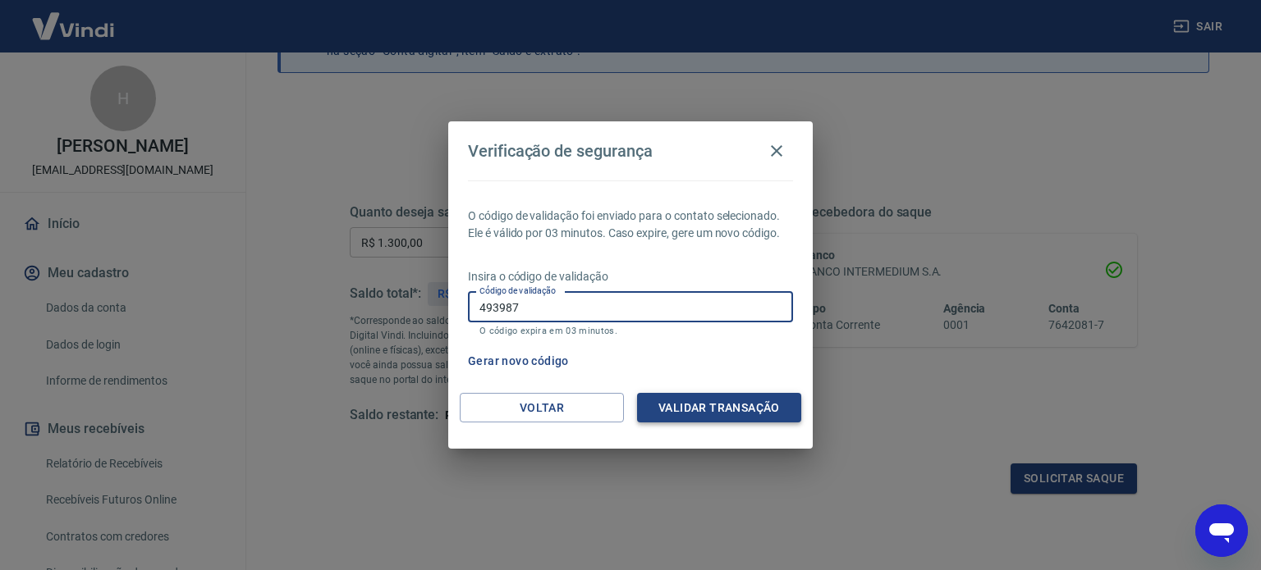 The width and height of the screenshot is (1261, 570). What do you see at coordinates (630, 225) in the screenshot?
I see `p: O código de validação foi enviado para o contato selecionado. Ele é válido por 03 minutos. Caso e...` at bounding box center [630, 225].